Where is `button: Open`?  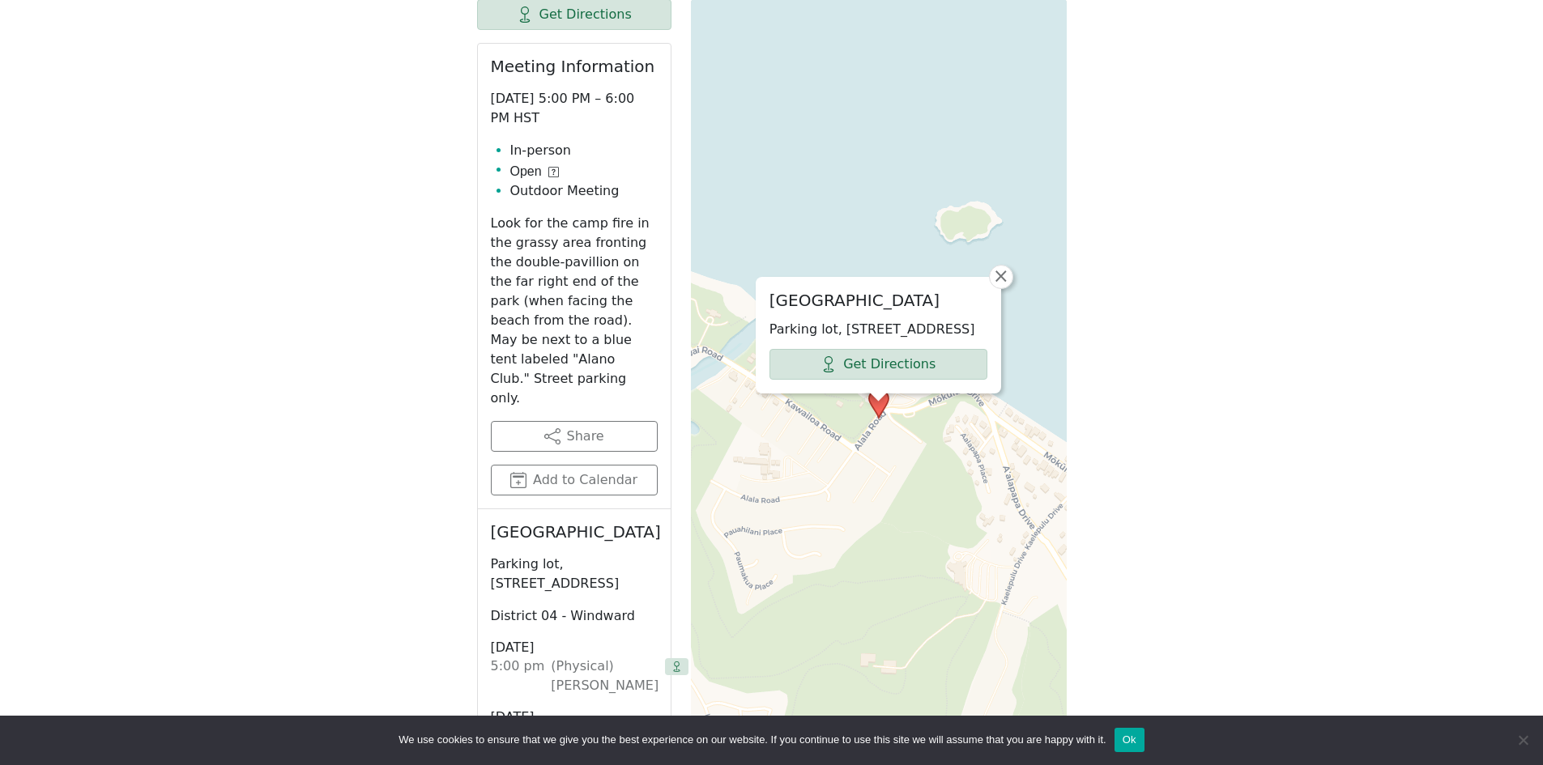 button: Open is located at coordinates (534, 172).